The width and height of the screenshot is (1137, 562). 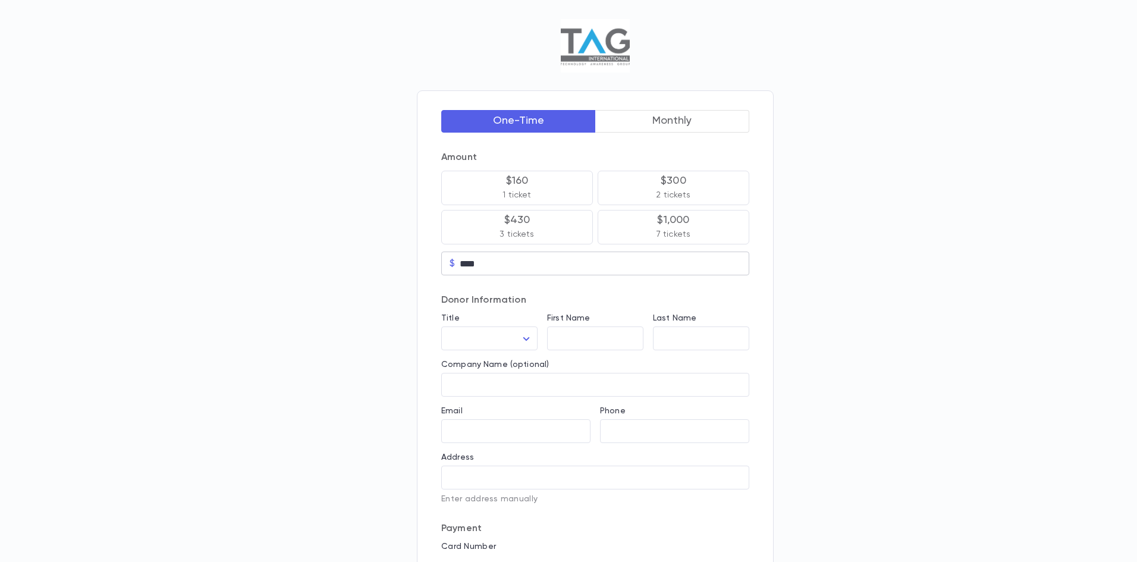 I want to click on p: Donor Information, so click(x=595, y=300).